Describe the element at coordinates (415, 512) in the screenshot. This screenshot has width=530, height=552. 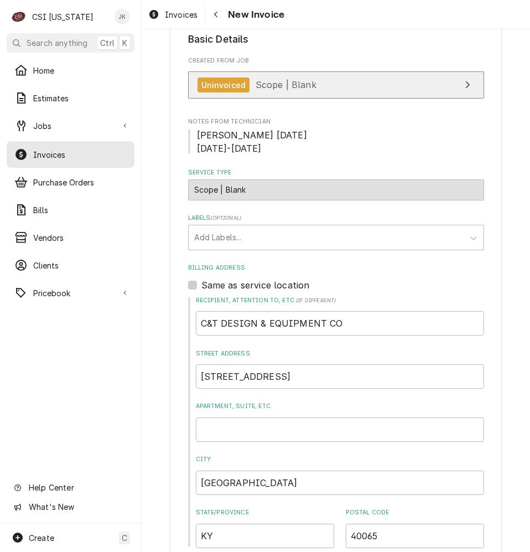
I see `label: Postal Code` at that location.